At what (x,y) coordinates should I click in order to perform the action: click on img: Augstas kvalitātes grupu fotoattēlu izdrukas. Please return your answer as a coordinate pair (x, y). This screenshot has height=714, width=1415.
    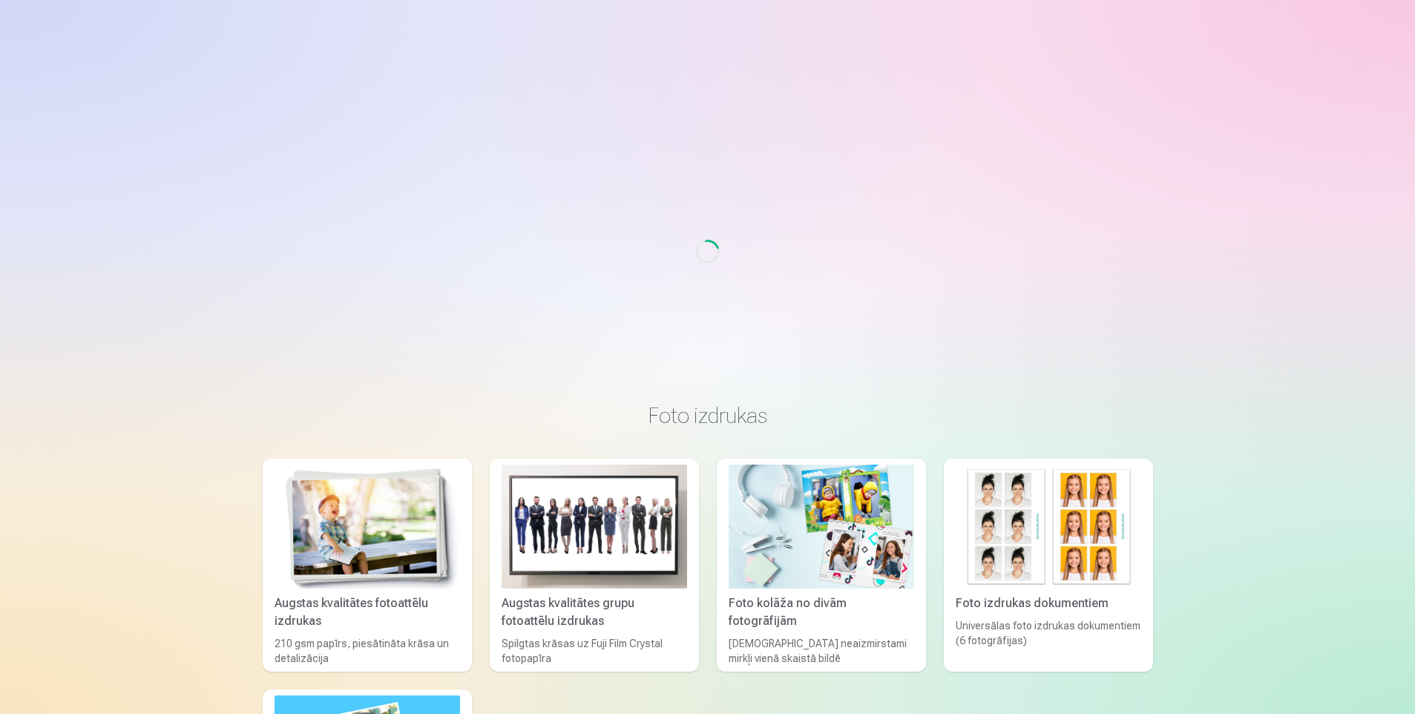
    Looking at the image, I should click on (594, 526).